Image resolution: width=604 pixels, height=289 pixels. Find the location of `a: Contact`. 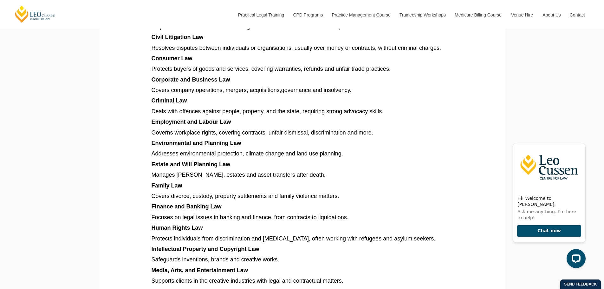

a: Contact is located at coordinates (578, 15).